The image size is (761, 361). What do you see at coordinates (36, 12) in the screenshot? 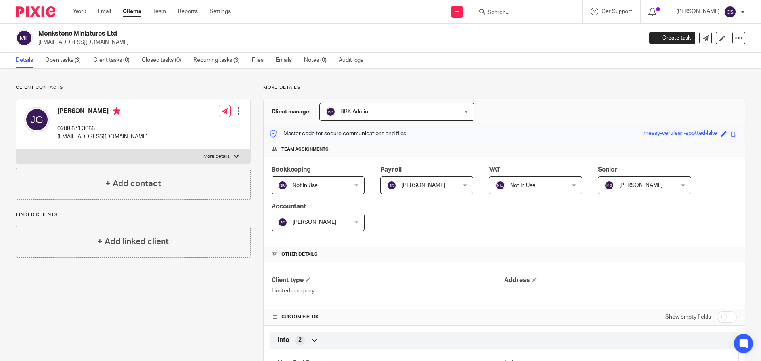
I see `img: Pixie` at bounding box center [36, 12].